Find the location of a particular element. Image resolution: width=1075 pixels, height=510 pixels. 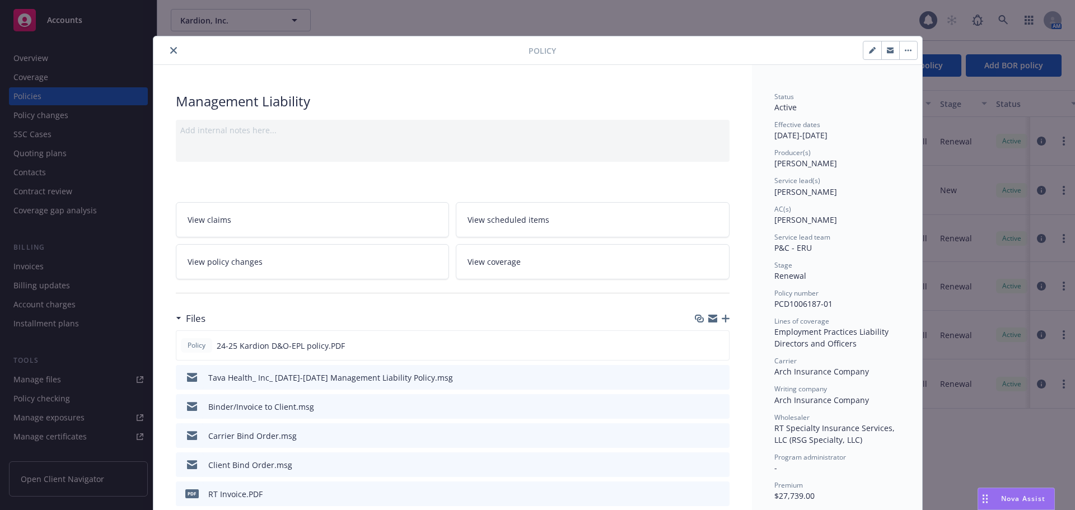

a: View scheduled items is located at coordinates (592, 219).